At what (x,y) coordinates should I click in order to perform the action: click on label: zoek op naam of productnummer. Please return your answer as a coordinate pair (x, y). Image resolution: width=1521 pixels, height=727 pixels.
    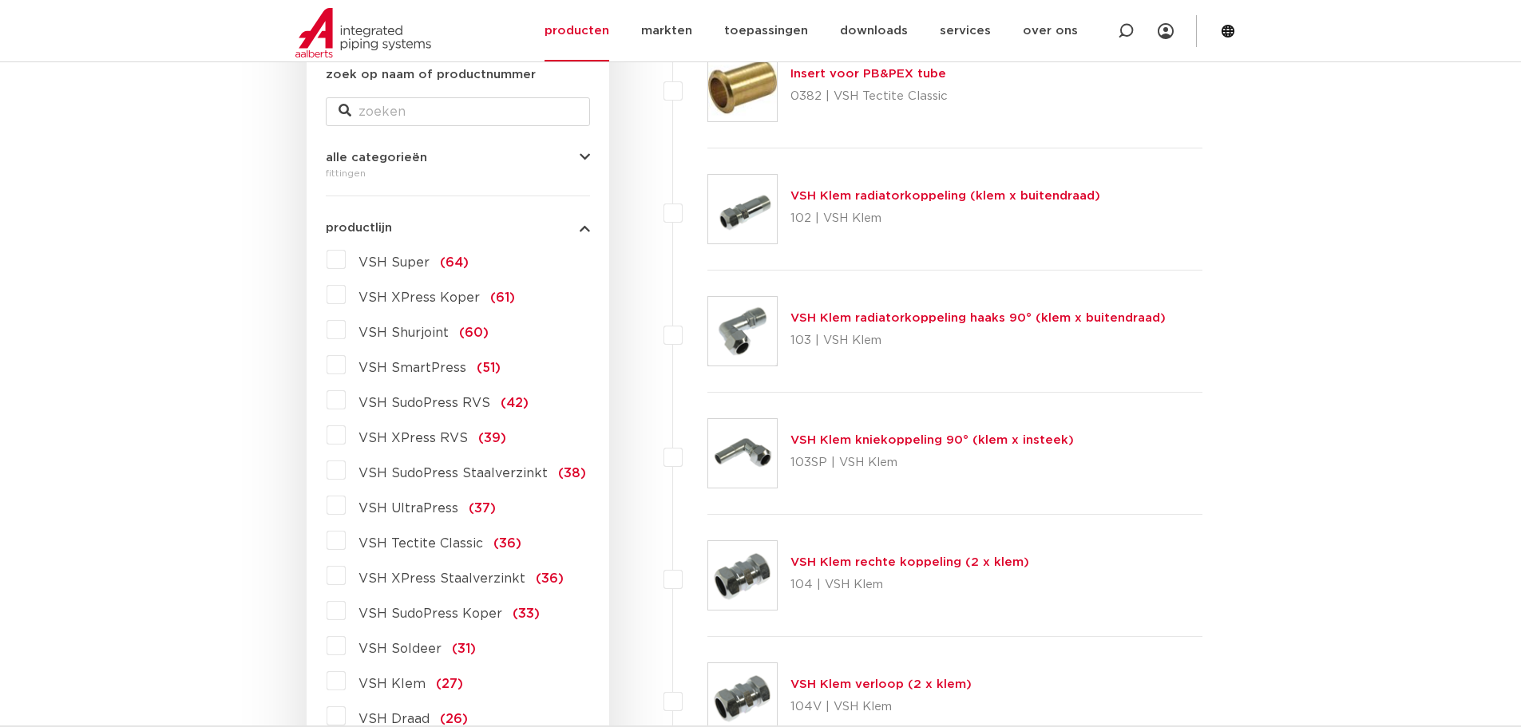
    Looking at the image, I should click on (430, 75).